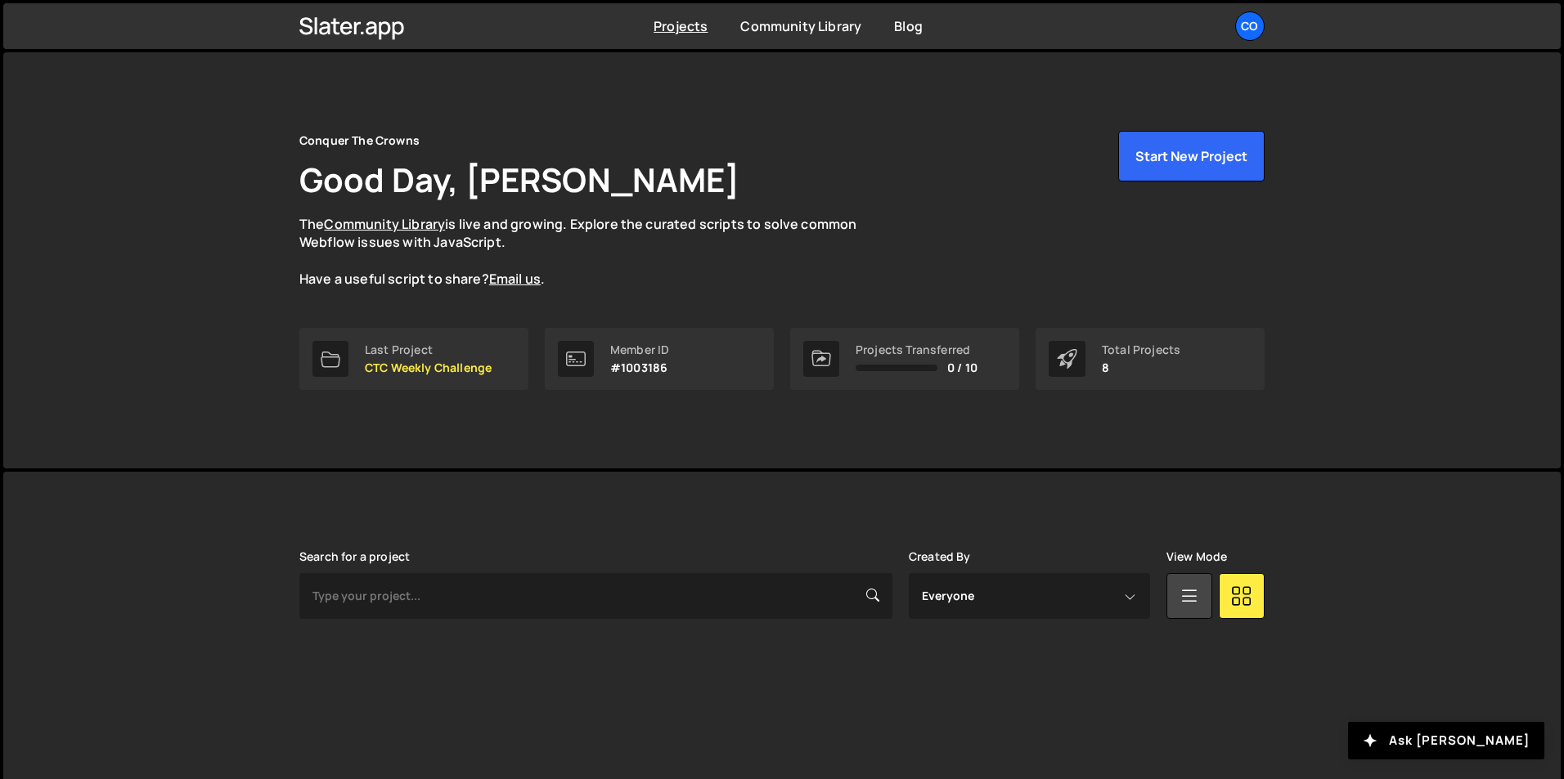  Describe the element at coordinates (962, 368) in the screenshot. I see `span: 0 / 10` at that location.